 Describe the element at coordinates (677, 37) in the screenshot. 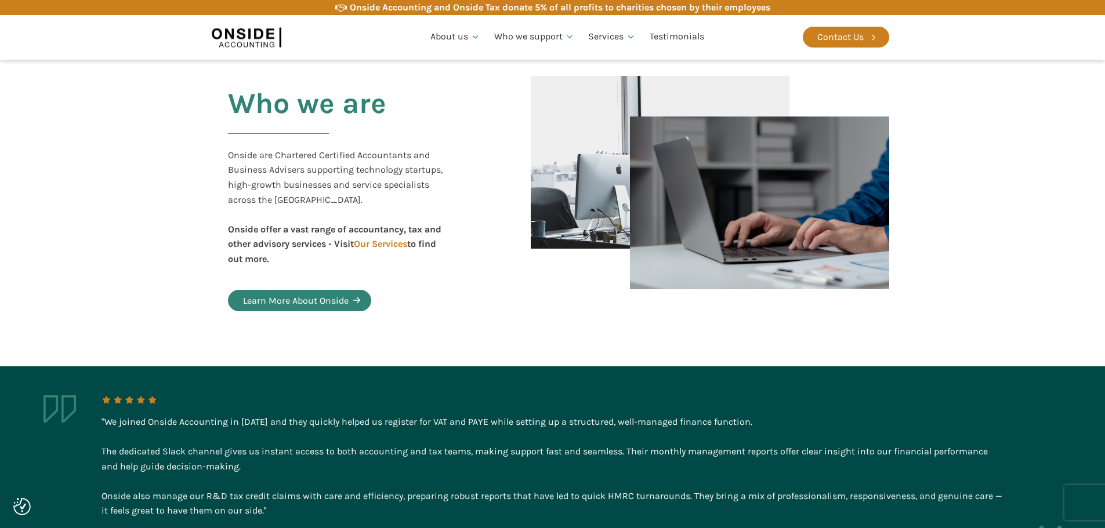

I see `a: Testimonials` at that location.